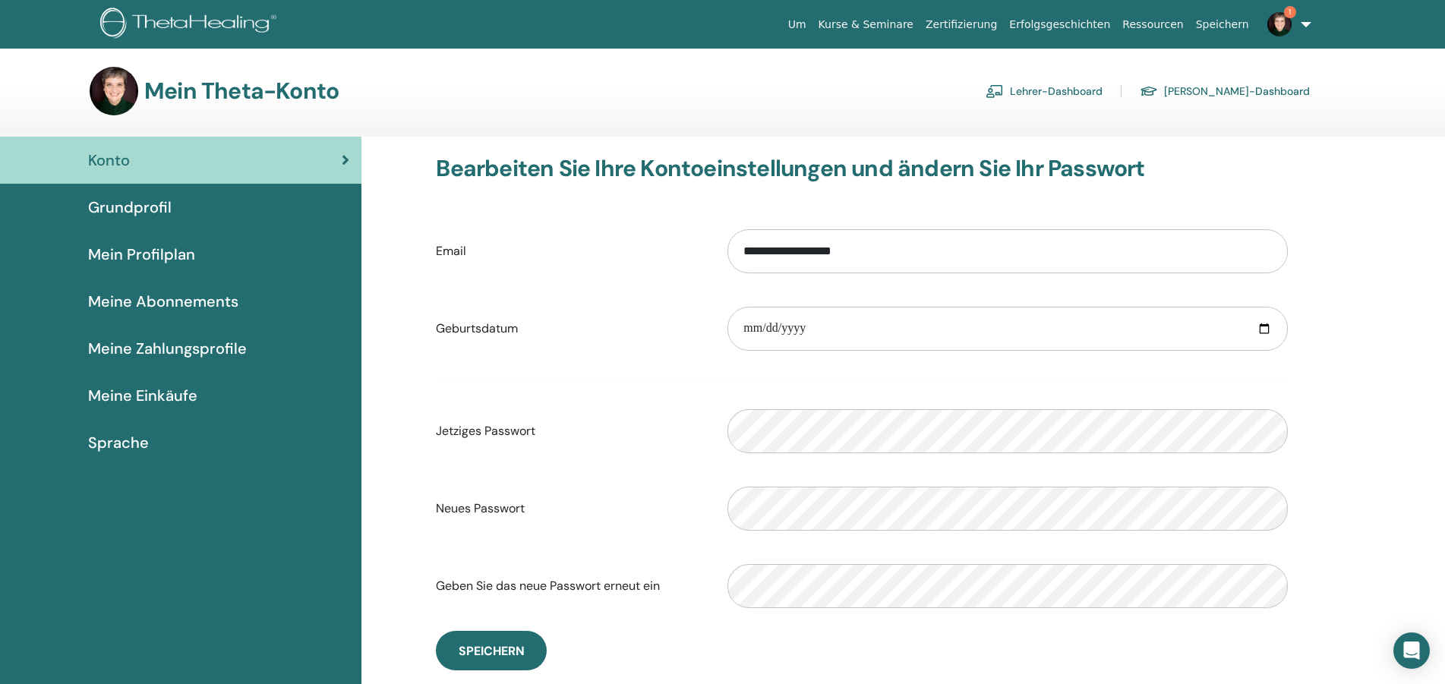  Describe the element at coordinates (862, 169) in the screenshot. I see `h3: Bearbeiten Sie Ihre Kontoeinstellungen und ändern Sie Ihr Passwort` at that location.